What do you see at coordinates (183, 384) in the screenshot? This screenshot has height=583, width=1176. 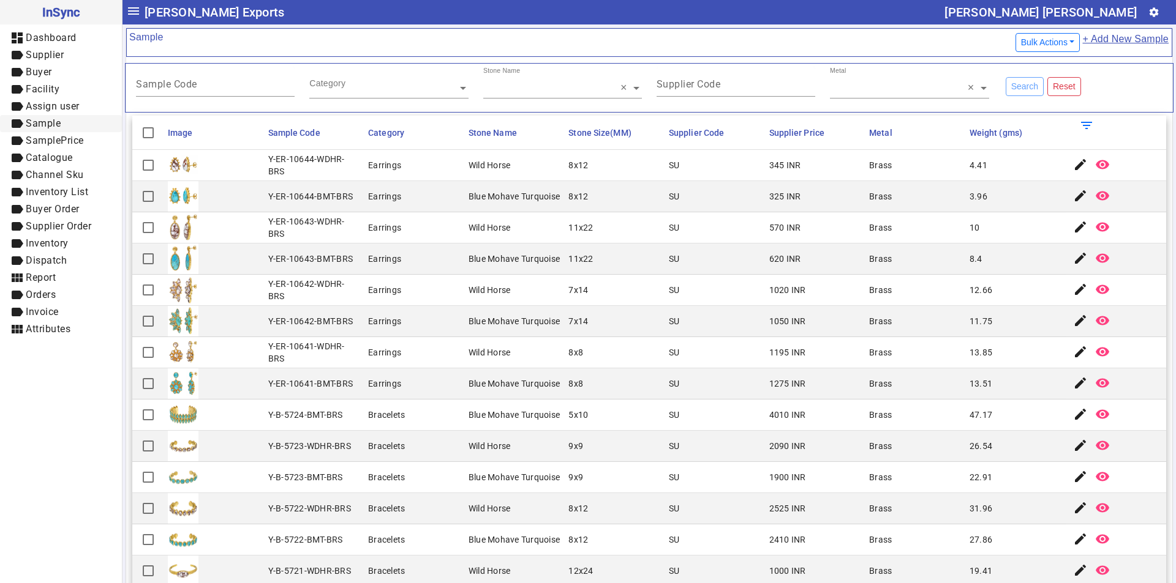 I see `img: 8c24e2fb-299f-4bbe-88fb-a36be842eb73` at bounding box center [183, 384].